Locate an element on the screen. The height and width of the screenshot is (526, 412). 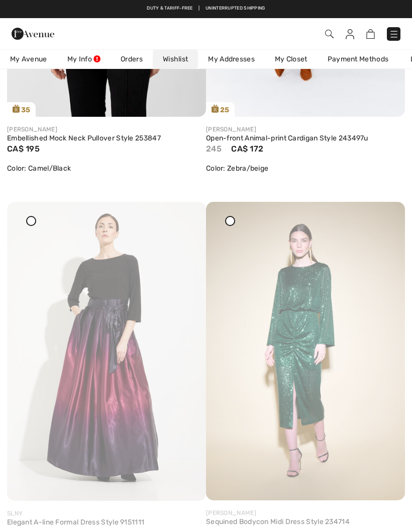
span: CA$ 172 is located at coordinates (247, 148).